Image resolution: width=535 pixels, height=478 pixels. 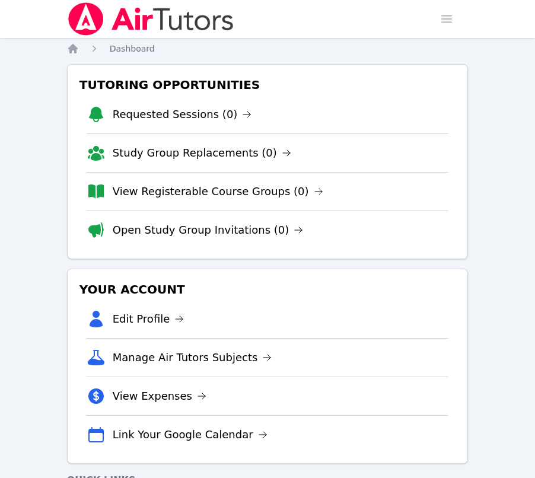 I want to click on a: Dashboard, so click(x=132, y=49).